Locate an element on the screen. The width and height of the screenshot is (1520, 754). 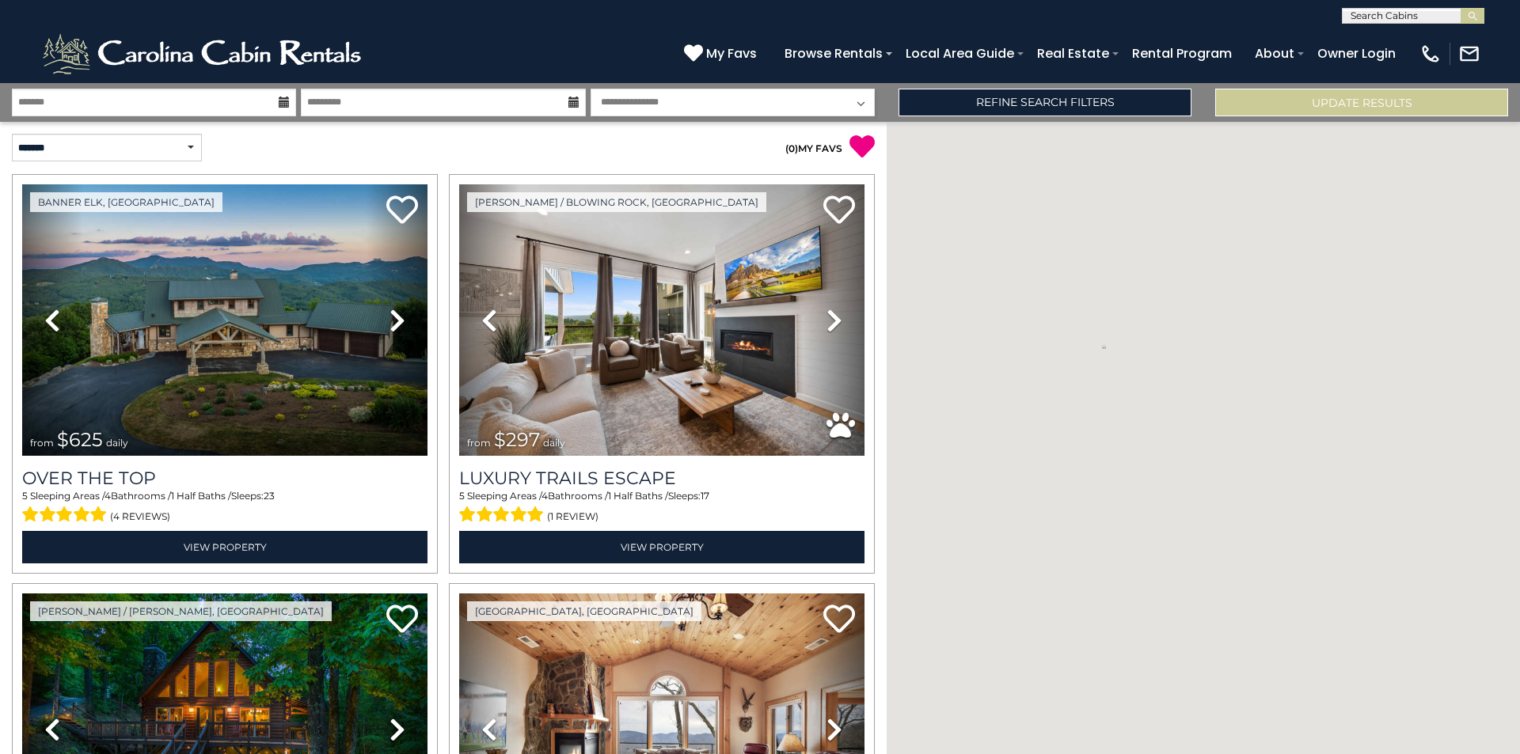
a: About is located at coordinates (1275, 53).